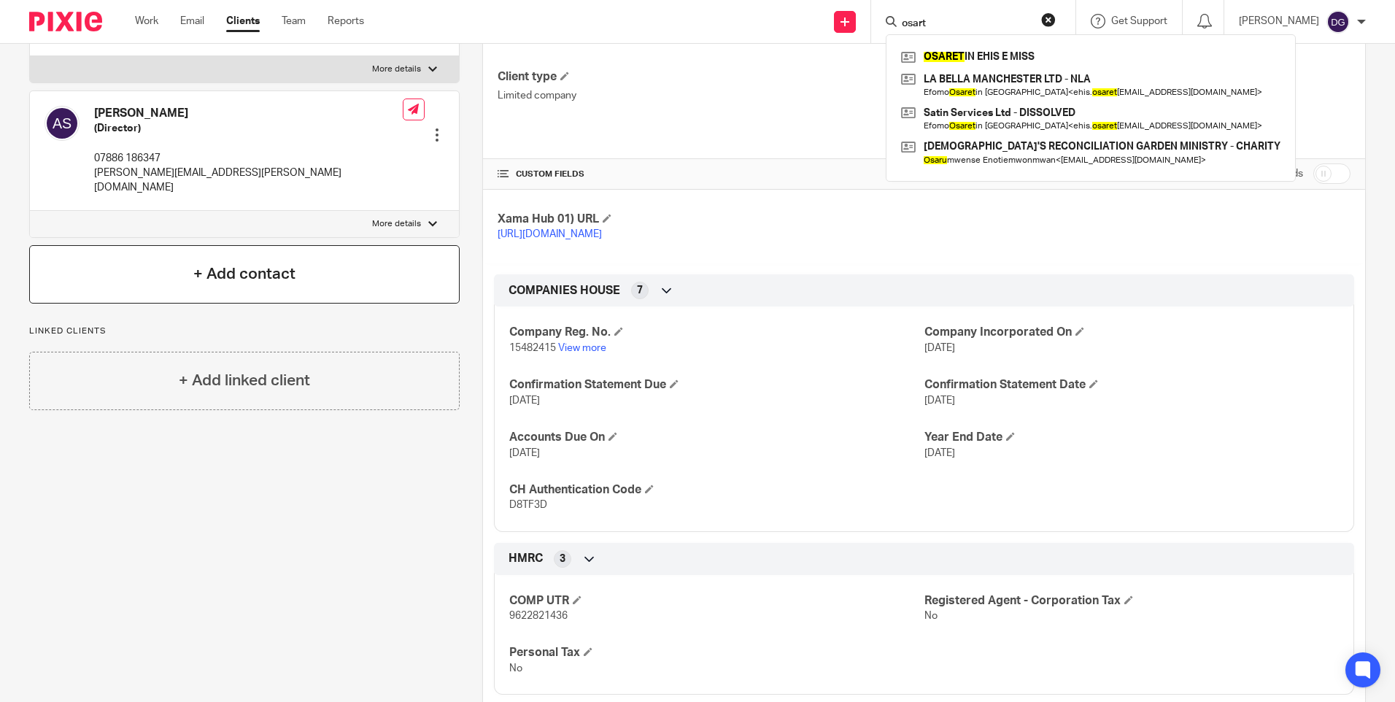  I want to click on a: Work, so click(147, 21).